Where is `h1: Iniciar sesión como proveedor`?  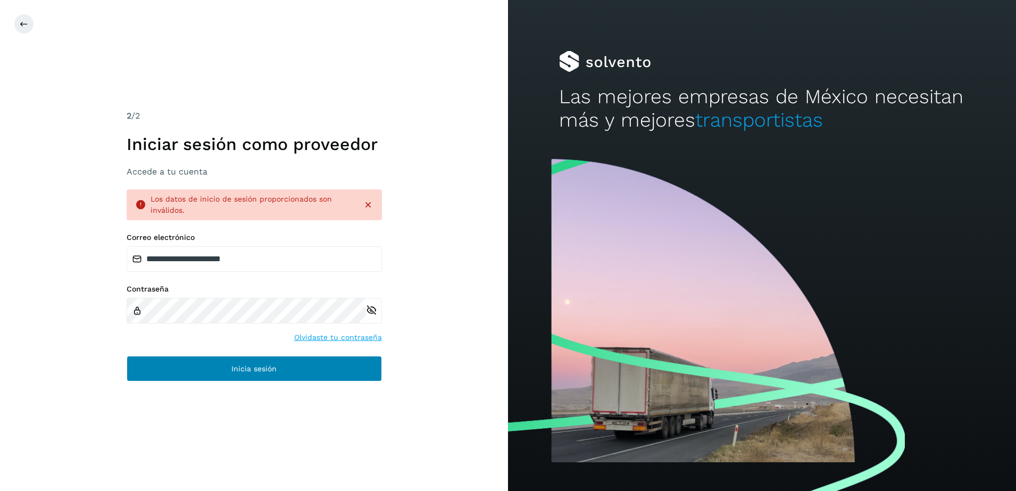 h1: Iniciar sesión como proveedor is located at coordinates (254, 144).